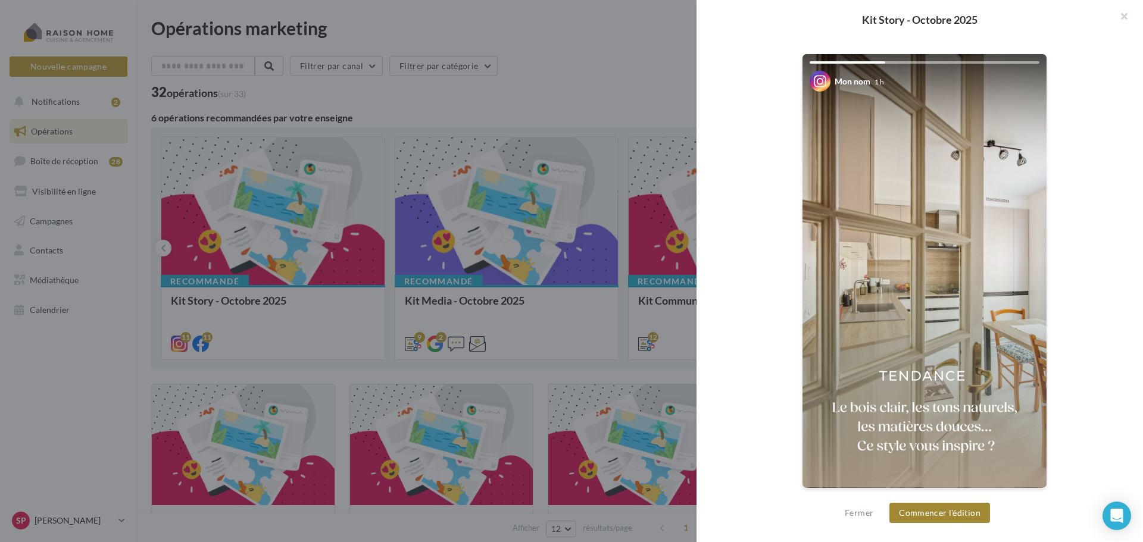  Describe the element at coordinates (859, 513) in the screenshot. I see `button: Fermer` at that location.